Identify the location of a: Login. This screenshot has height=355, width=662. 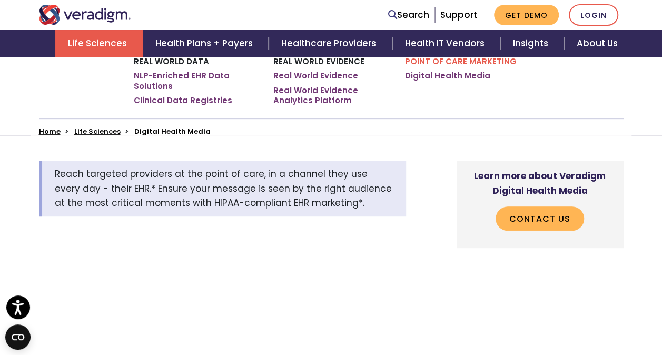
(593, 15).